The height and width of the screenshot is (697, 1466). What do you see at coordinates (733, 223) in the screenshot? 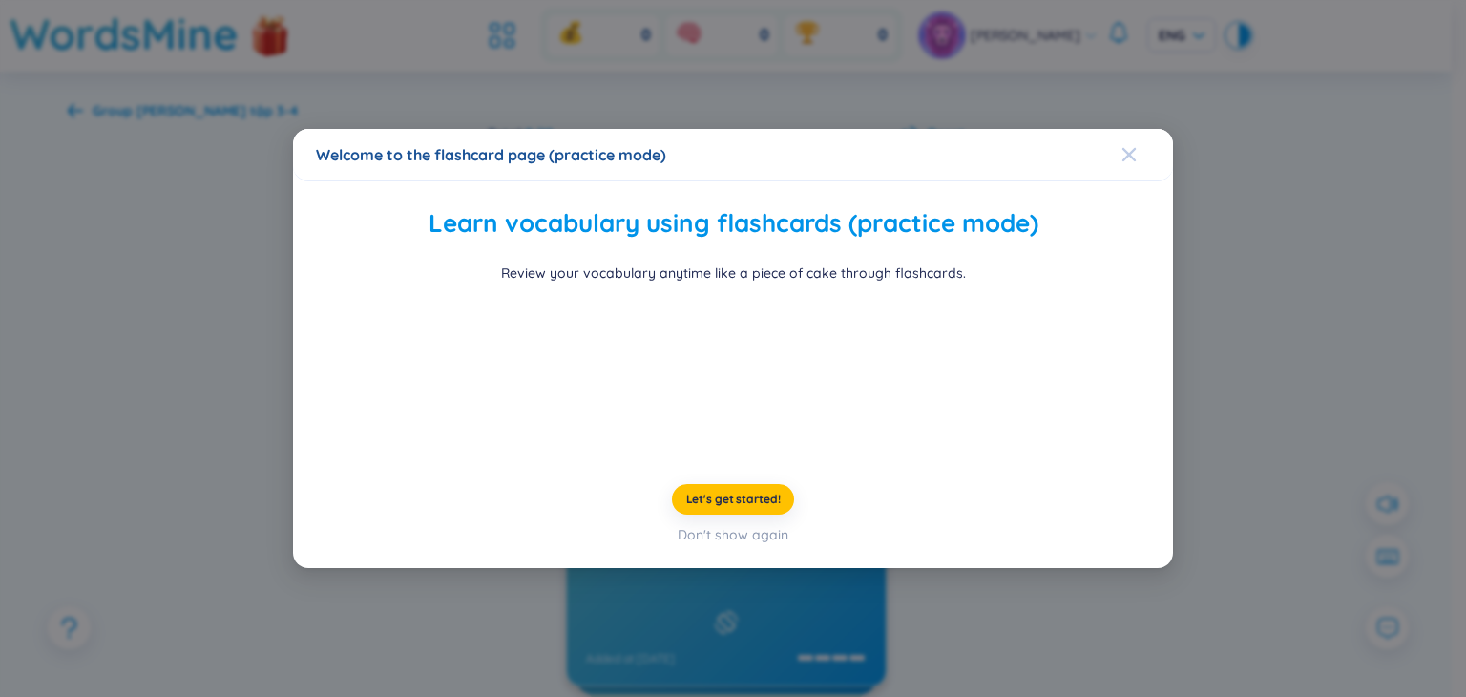
I see `h2: Learn vocabulary using flashcards (practice mode)` at bounding box center [733, 223].